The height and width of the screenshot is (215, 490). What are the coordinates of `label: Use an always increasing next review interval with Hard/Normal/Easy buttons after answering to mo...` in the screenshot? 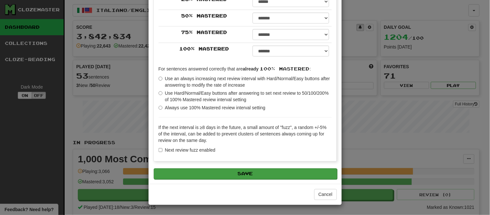 It's located at (245, 82).